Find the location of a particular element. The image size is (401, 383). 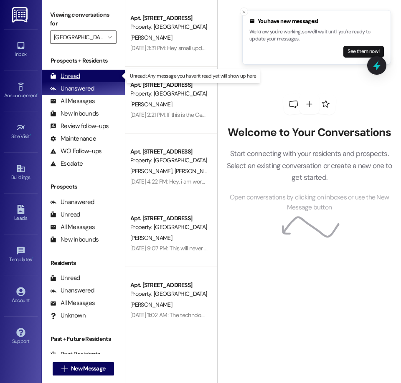

a: Templates • is located at coordinates (21, 255).